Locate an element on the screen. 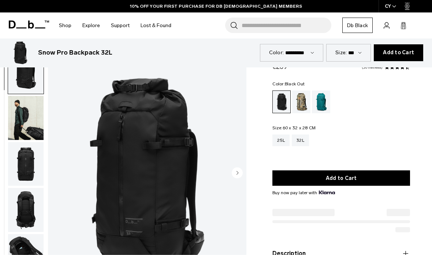 The height and width of the screenshot is (255, 432). img: {"height" => 20, "alt" => "Klarna"} is located at coordinates (327, 192).